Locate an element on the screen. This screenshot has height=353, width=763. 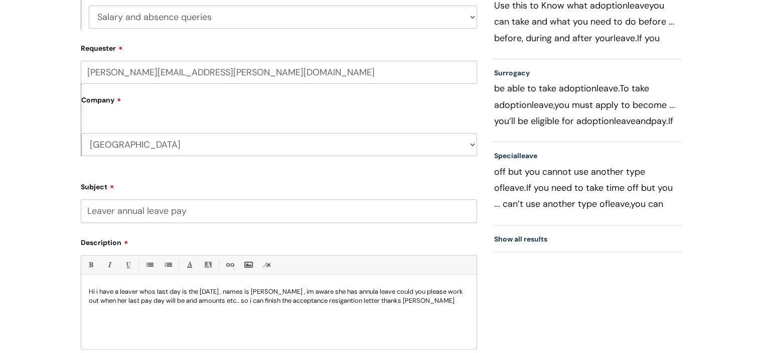
label: Requester is located at coordinates (279, 47).